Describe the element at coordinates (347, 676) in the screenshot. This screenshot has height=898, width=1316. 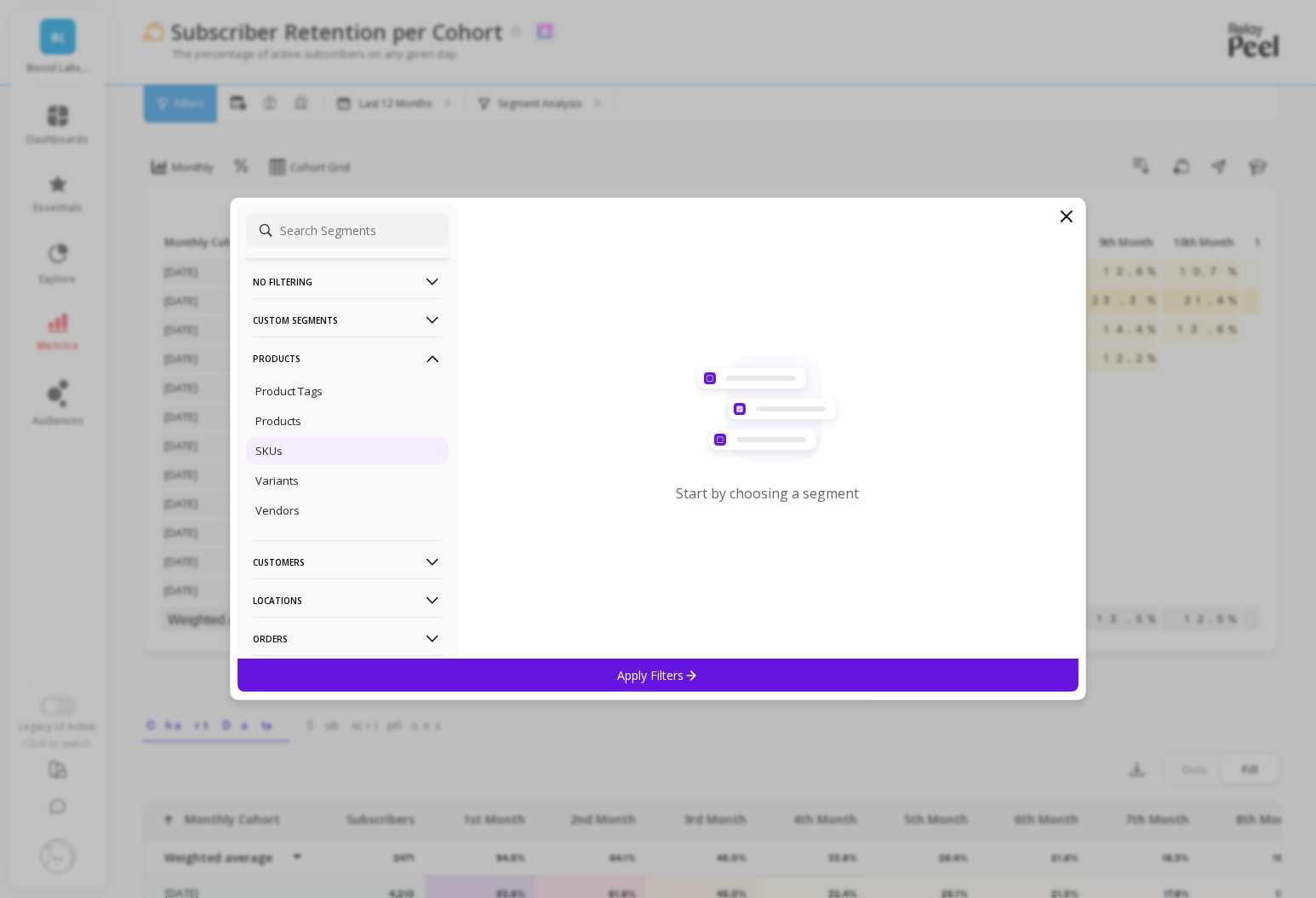
I see `p: Subscriptions` at that location.